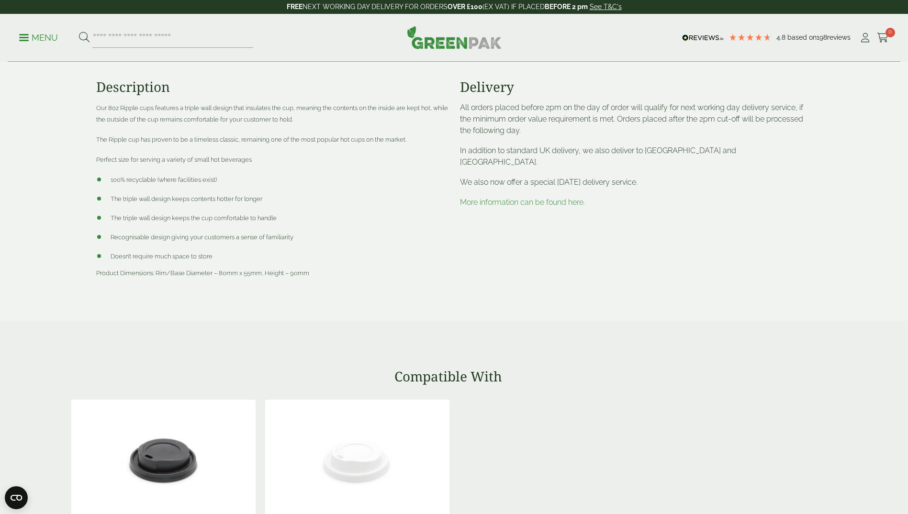 Image resolution: width=908 pixels, height=514 pixels. Describe the element at coordinates (883, 38) in the screenshot. I see `a: 0` at that location.